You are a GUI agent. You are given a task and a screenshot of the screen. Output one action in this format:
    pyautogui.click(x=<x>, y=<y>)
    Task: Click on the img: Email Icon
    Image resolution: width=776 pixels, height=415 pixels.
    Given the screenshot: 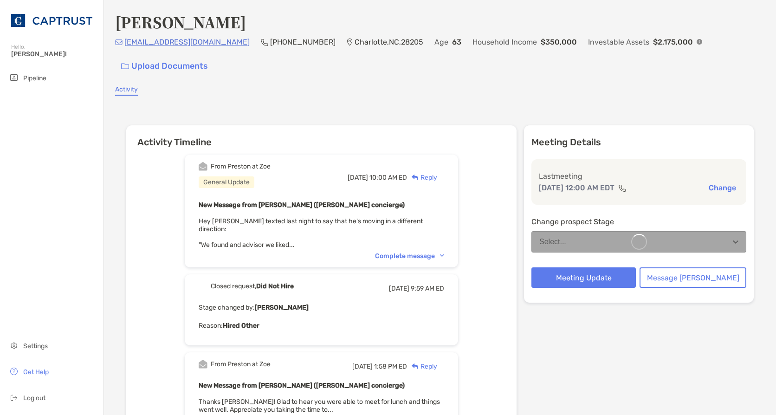 What is the action you would take?
    pyautogui.click(x=119, y=42)
    